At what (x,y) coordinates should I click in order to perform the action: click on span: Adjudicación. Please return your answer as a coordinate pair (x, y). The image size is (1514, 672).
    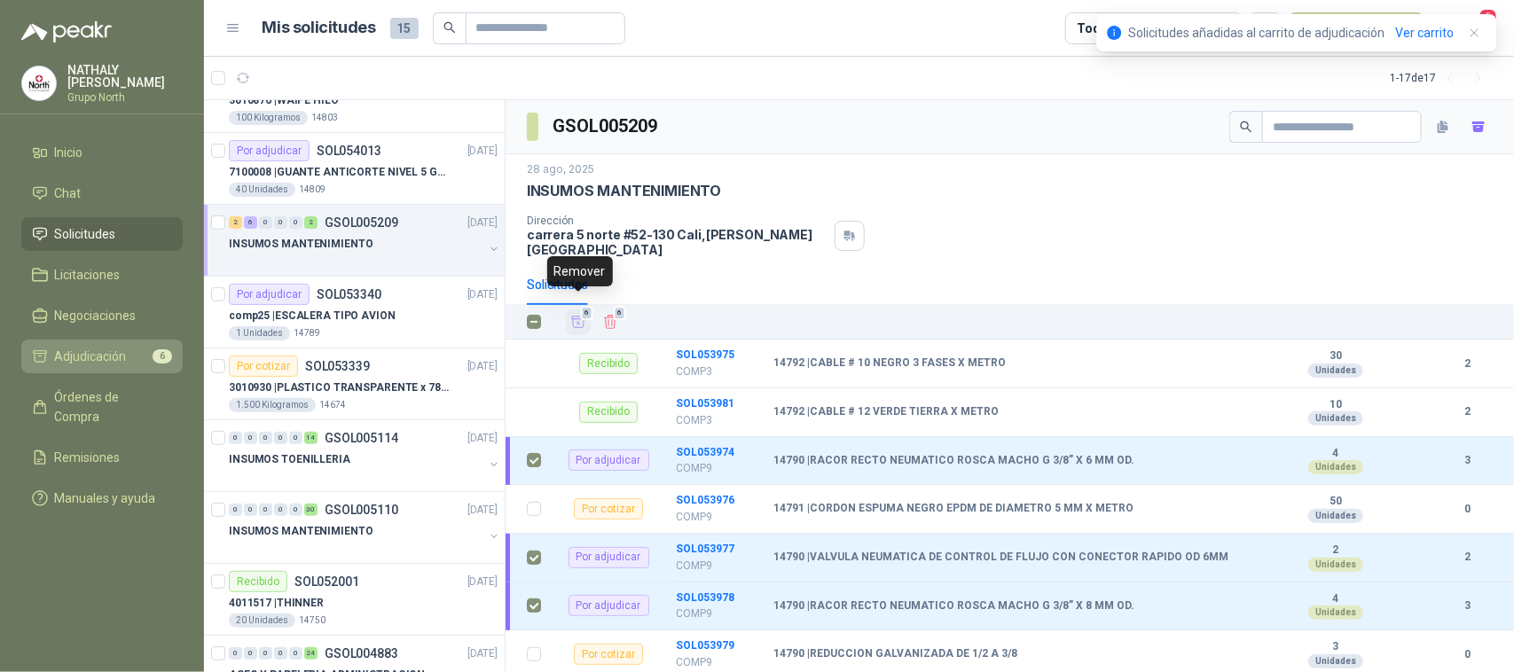
    Looking at the image, I should click on (90, 357).